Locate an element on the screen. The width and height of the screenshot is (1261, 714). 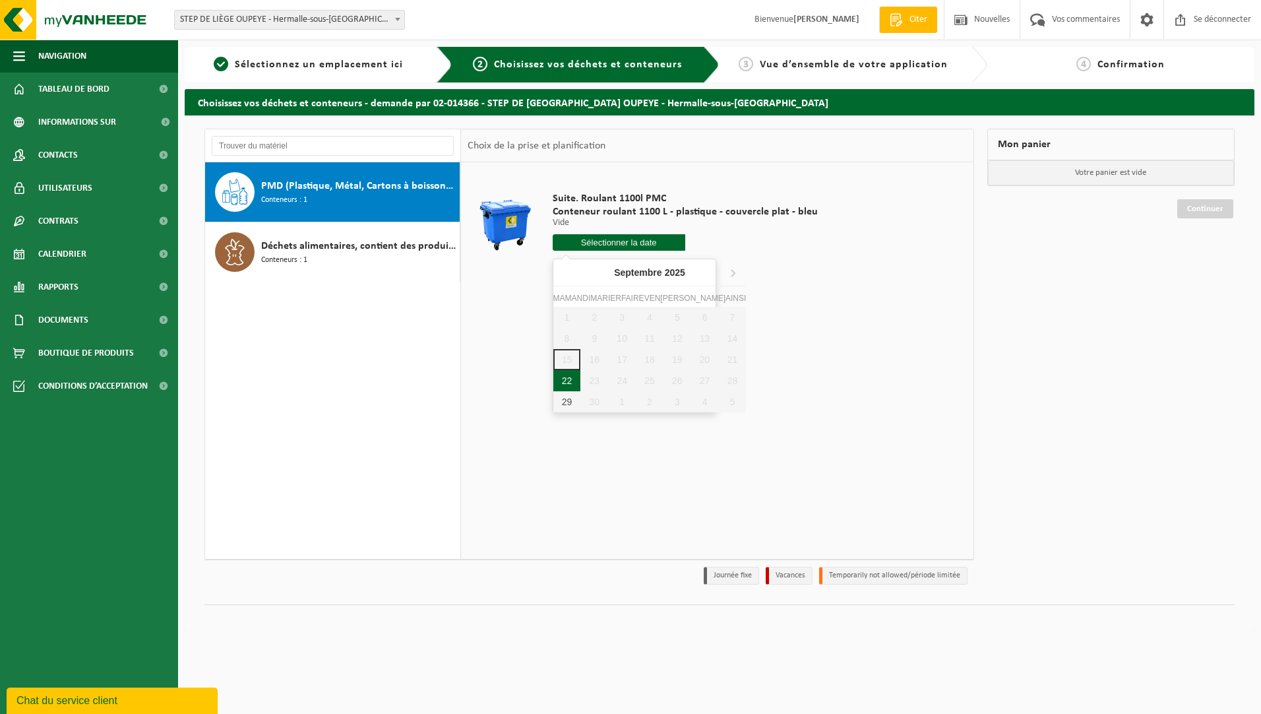
span: Navigation is located at coordinates (62, 56).